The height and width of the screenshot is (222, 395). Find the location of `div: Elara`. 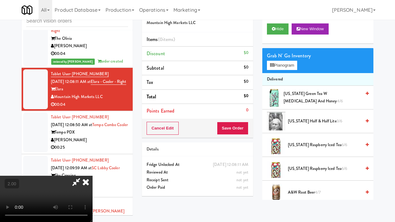

div: Elara is located at coordinates (89, 89).